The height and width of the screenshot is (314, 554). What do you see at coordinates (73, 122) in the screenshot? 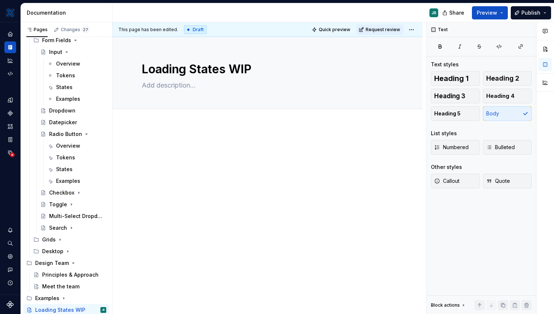
I see `a: Datepicker` at bounding box center [73, 122].